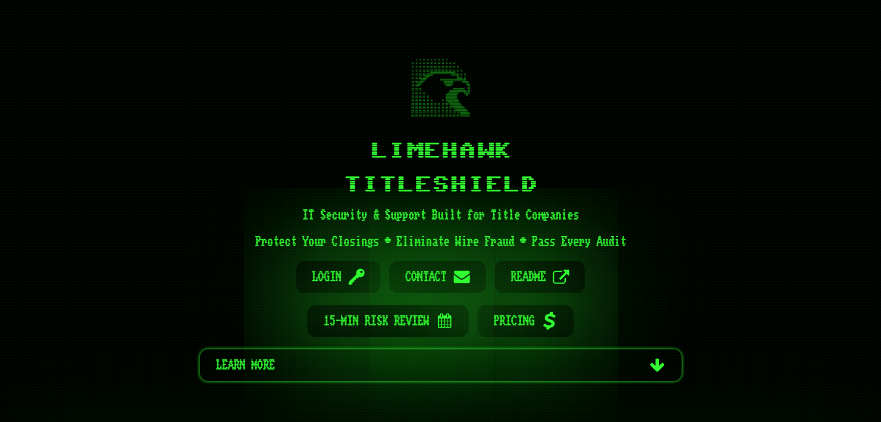 Image resolution: width=881 pixels, height=422 pixels. Describe the element at coordinates (388, 321) in the screenshot. I see `a: 15-Min Risk Review` at that location.